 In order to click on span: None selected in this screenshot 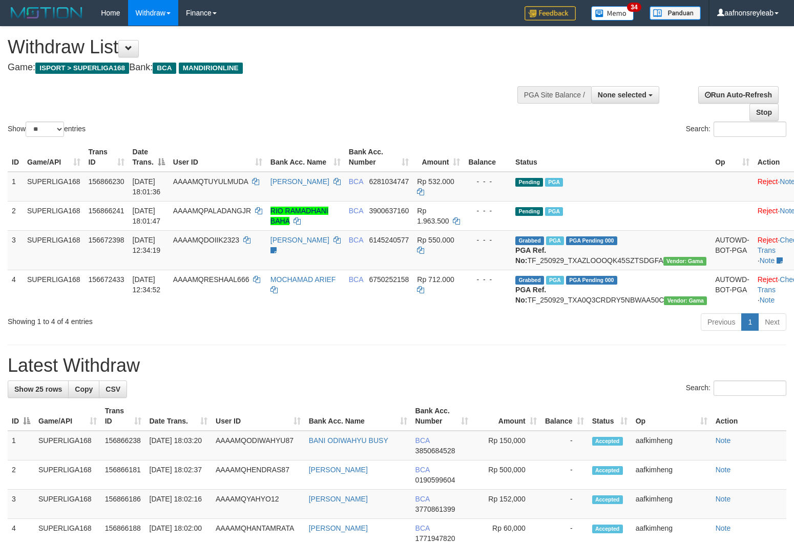, I will do `click(622, 95)`.